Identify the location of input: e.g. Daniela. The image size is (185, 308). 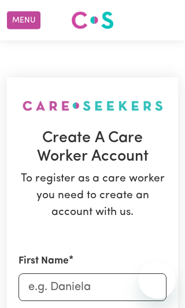
(93, 287).